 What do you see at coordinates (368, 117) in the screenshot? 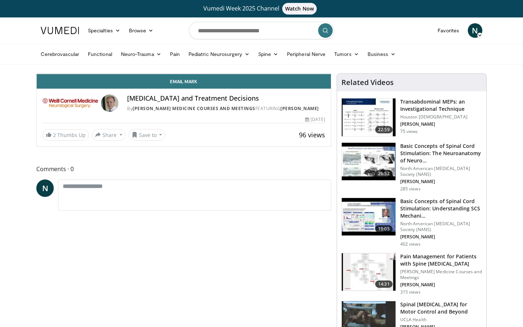
I see `img: 1a318922-2e81-4474-bd2b-9f1cef381d3f.150x105_q85_crop-smart_upscale.jpg` at bounding box center [368, 117].